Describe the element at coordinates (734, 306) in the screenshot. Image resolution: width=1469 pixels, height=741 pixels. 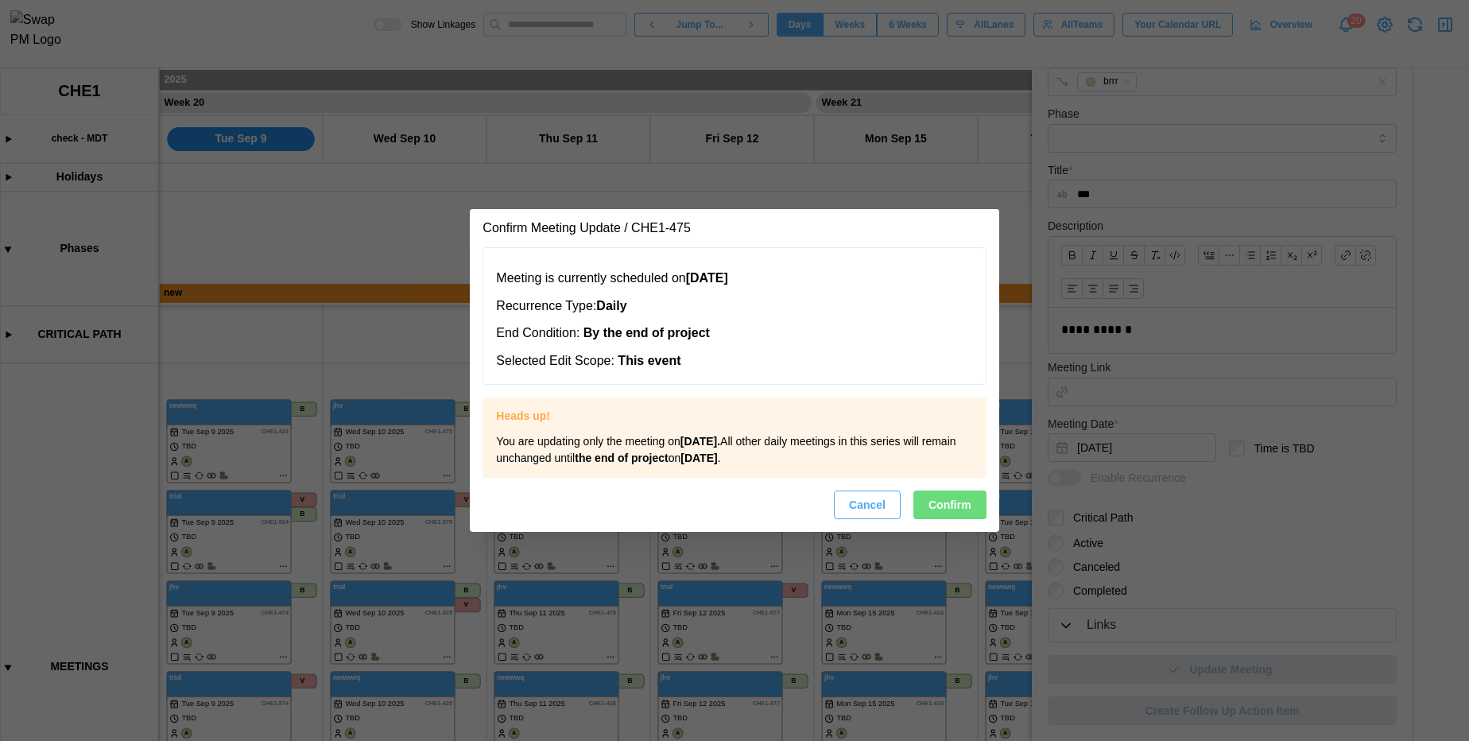
I see `div: Recurrence Type:` at that location.